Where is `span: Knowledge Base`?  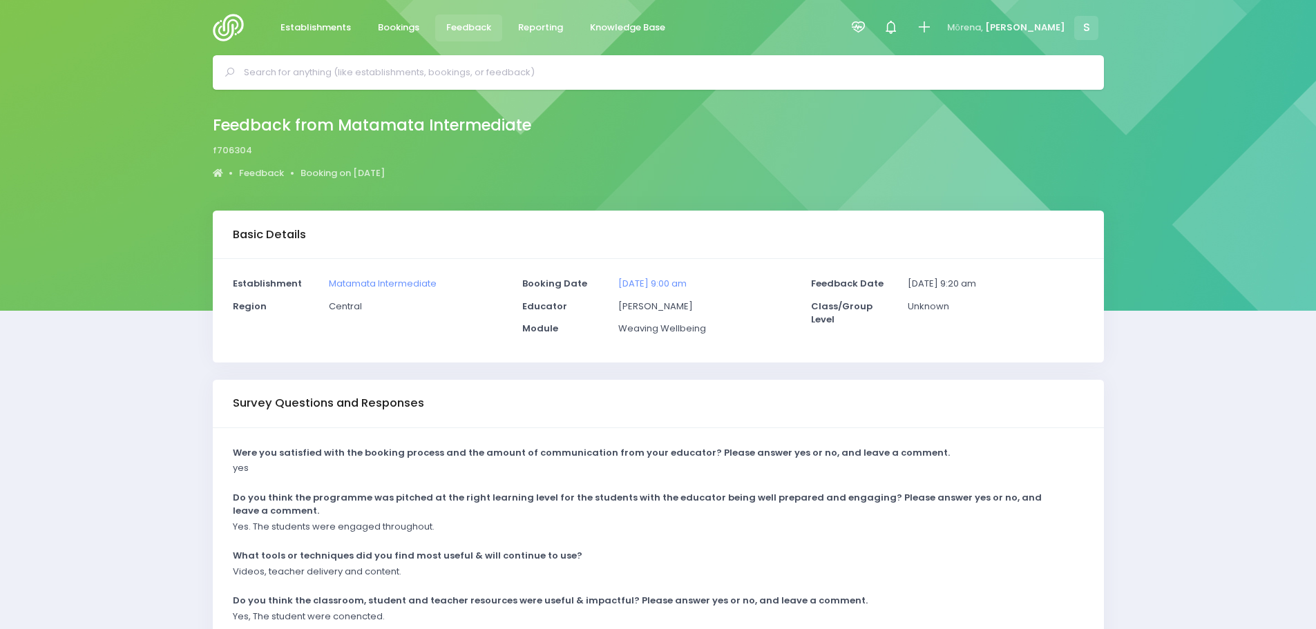
span: Knowledge Base is located at coordinates (627, 28).